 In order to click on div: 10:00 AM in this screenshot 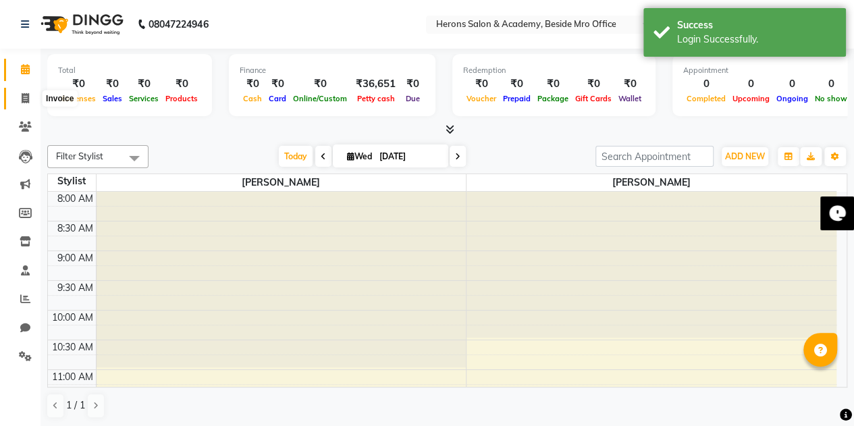, I will do `click(72, 317)`.